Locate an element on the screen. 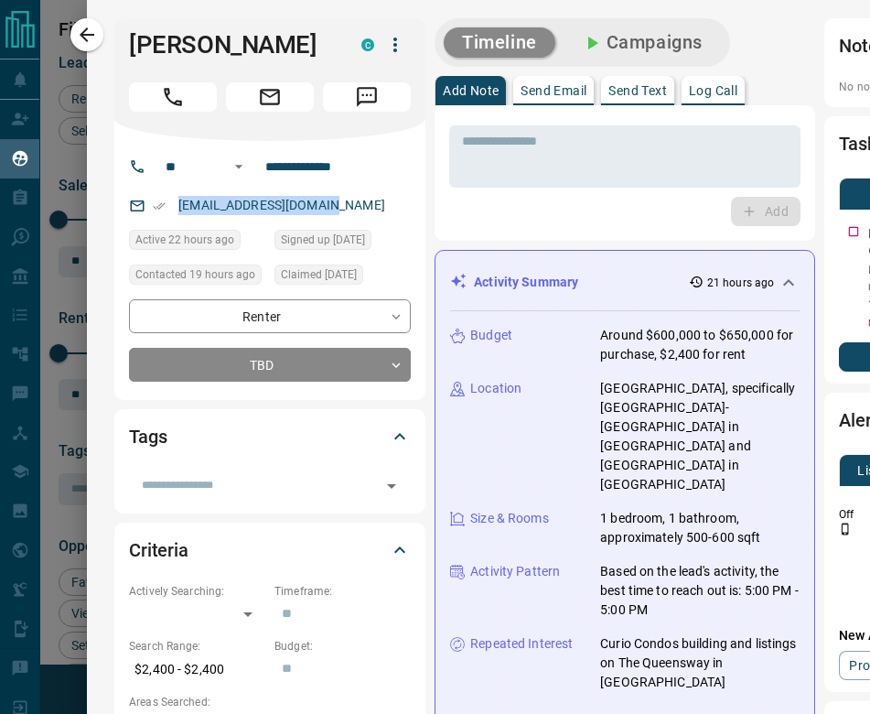 This screenshot has width=870, height=714. div: TBD is located at coordinates (270, 364).